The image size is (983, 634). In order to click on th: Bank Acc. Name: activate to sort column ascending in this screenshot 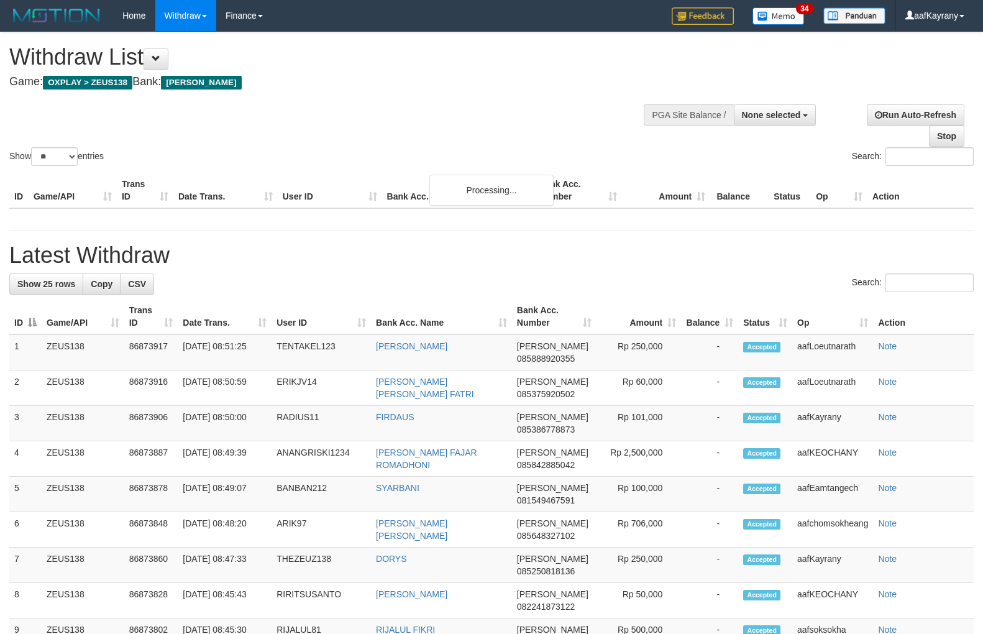, I will do `click(441, 316)`.